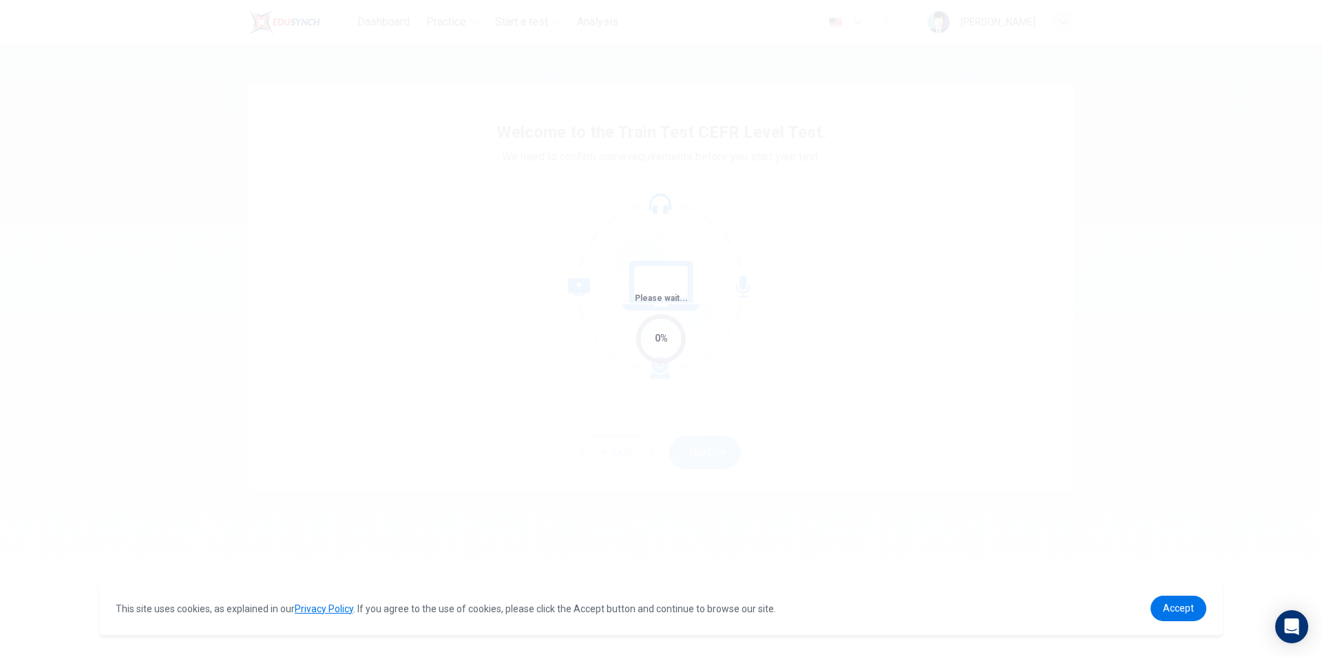 The height and width of the screenshot is (657, 1322). Describe the element at coordinates (661, 338) in the screenshot. I see `div: 0%` at that location.